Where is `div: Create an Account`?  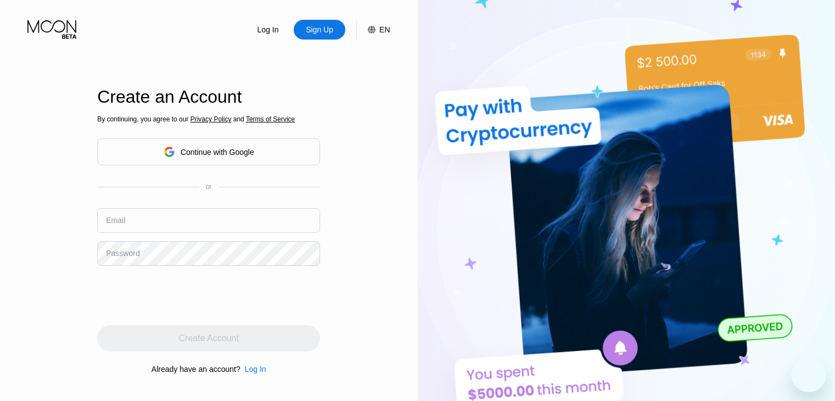
div: Create an Account is located at coordinates (209, 97).